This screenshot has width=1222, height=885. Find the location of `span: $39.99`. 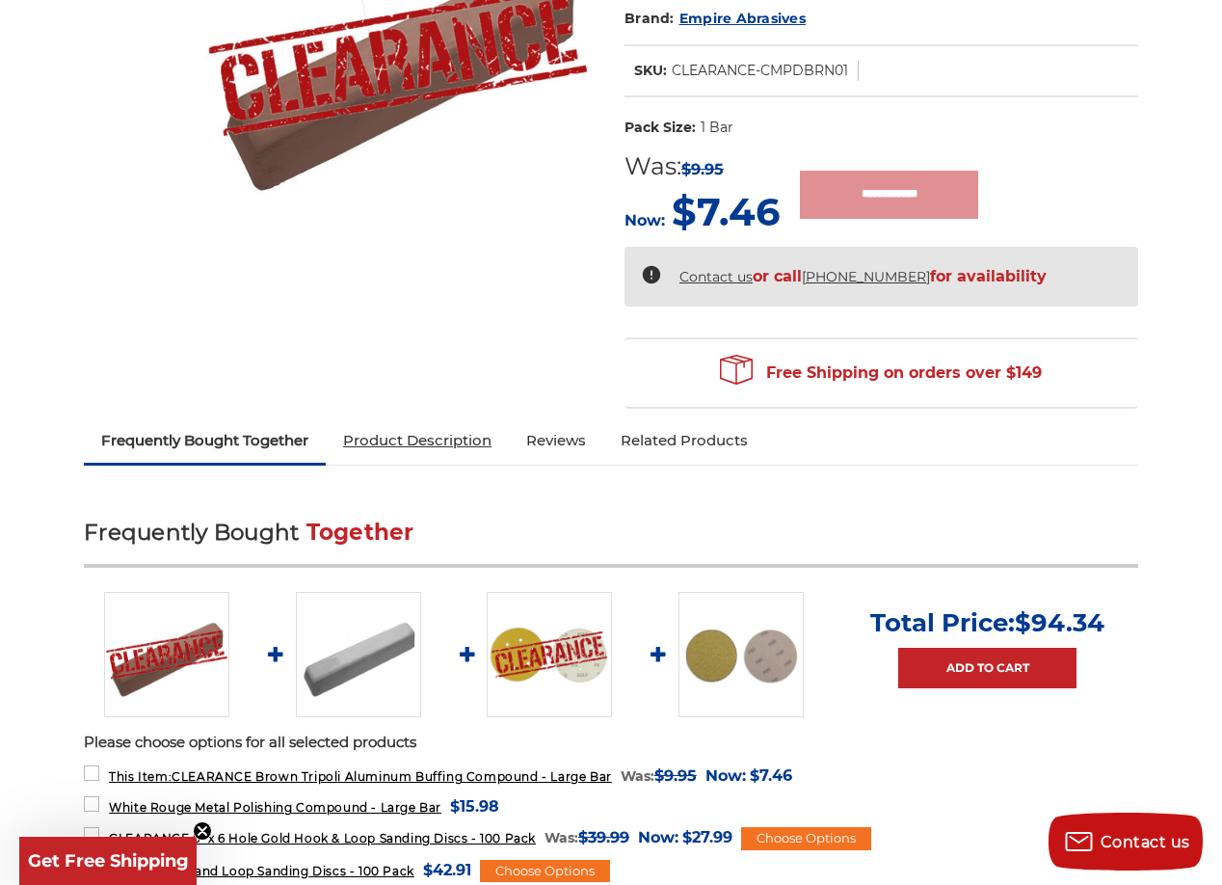

span: $39.99 is located at coordinates (603, 837).